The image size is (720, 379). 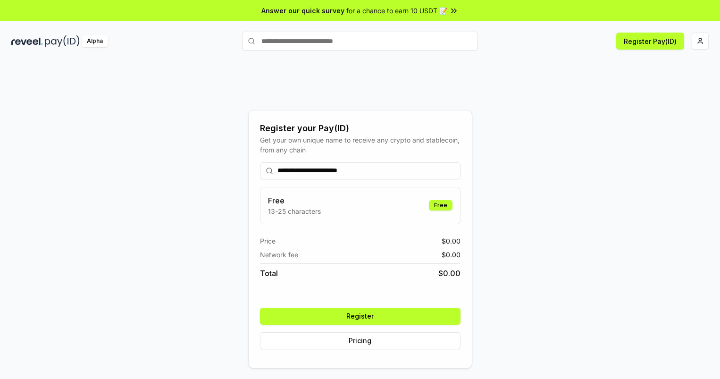 I want to click on button: Pricing, so click(x=360, y=341).